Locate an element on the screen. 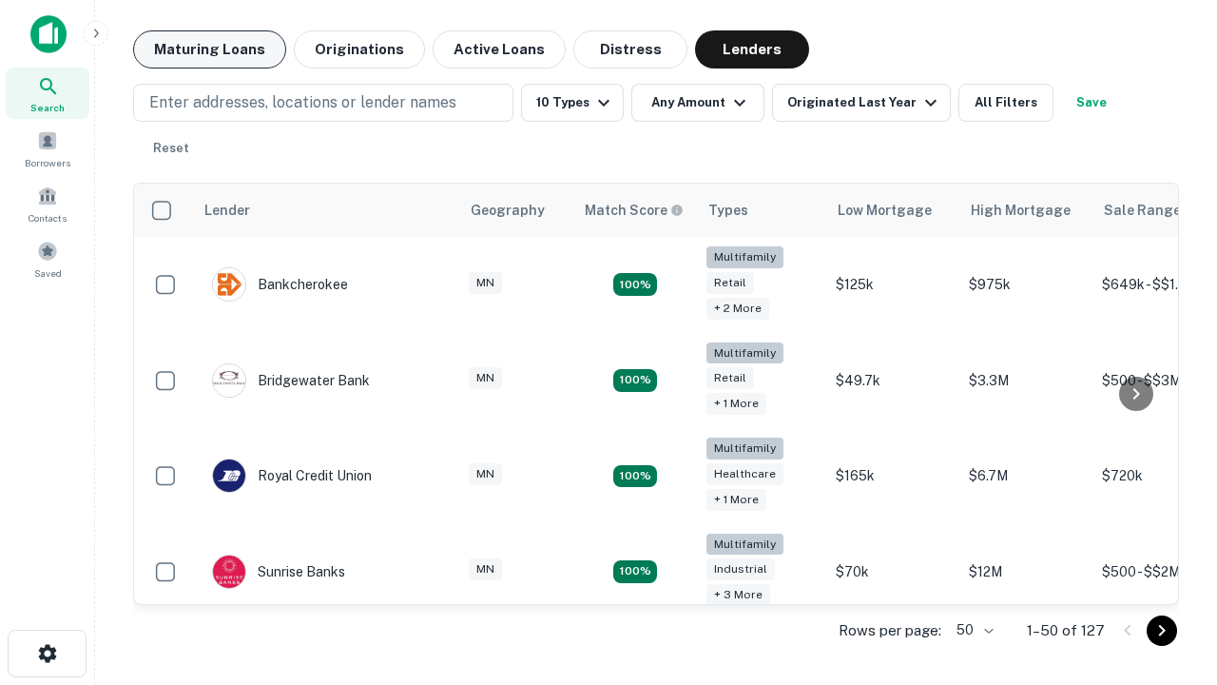 The image size is (1217, 685). button: Enter addresses, locations or lender names is located at coordinates (323, 103).